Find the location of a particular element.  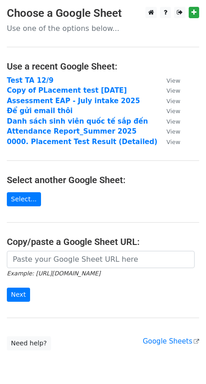

h4: Copy/paste a Google Sheet URL: is located at coordinates (103, 242).